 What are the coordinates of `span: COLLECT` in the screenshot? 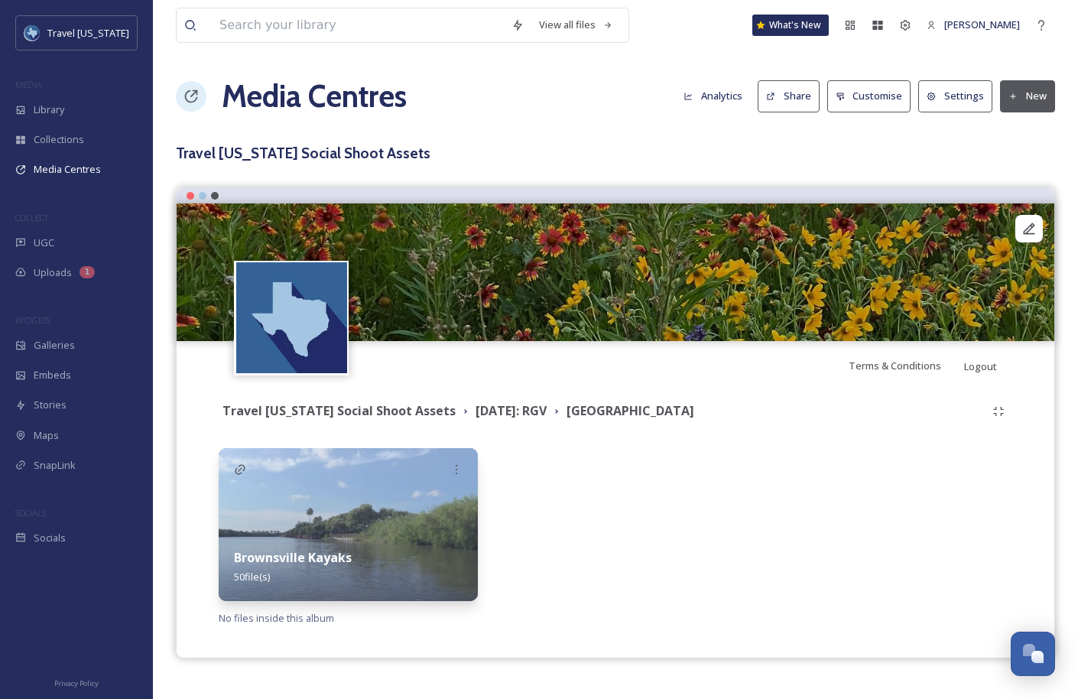 It's located at (31, 217).